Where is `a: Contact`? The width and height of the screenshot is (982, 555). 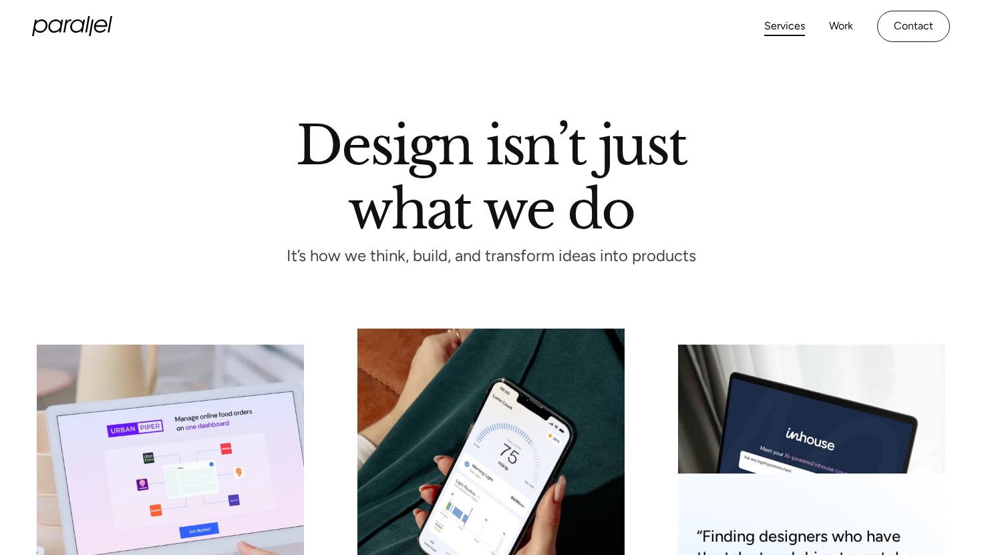 a: Contact is located at coordinates (914, 26).